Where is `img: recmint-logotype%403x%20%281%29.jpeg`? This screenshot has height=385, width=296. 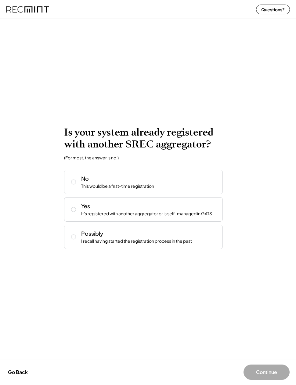 img: recmint-logotype%403x%20%281%29.jpeg is located at coordinates (27, 9).